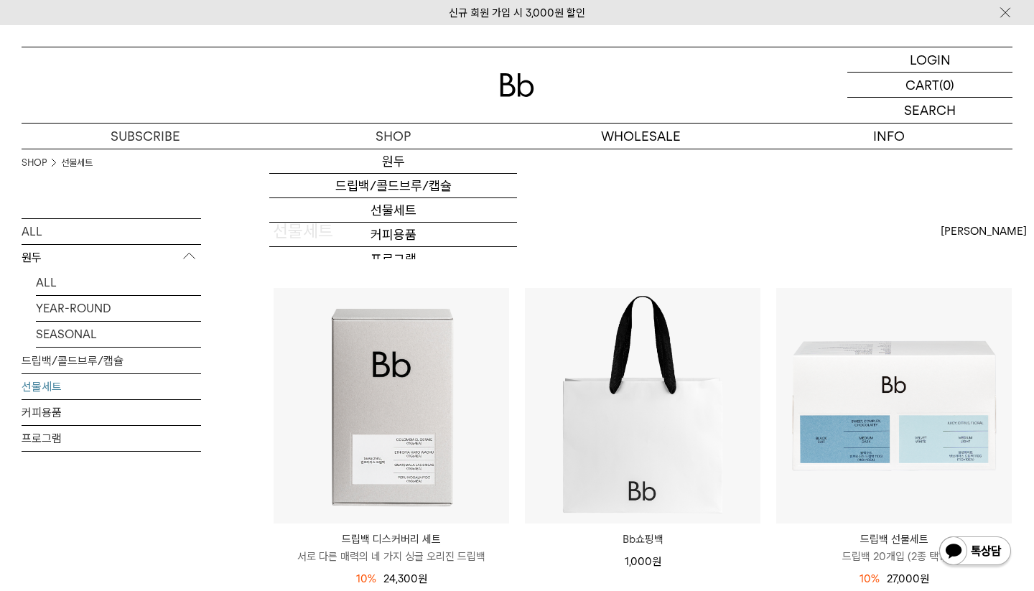 Image resolution: width=1034 pixels, height=591 pixels. Describe the element at coordinates (517, 13) in the screenshot. I see `a: 신규 회원 가입 시 3,000원 할인` at that location.